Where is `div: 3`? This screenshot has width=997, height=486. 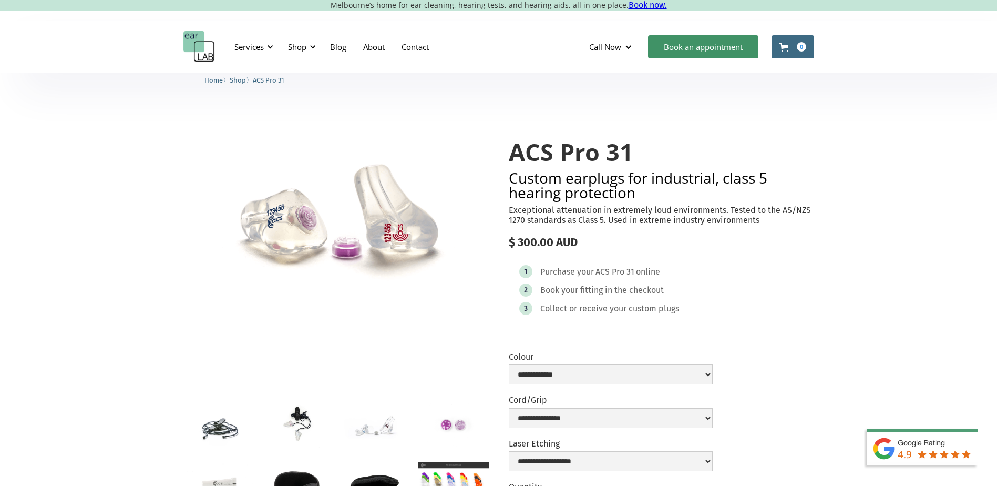 div: 3 is located at coordinates (525, 308).